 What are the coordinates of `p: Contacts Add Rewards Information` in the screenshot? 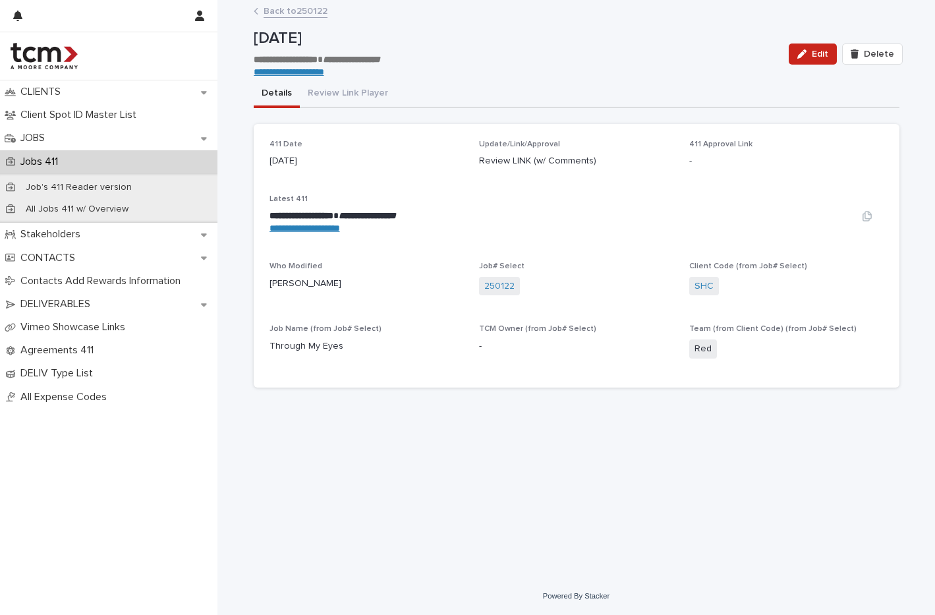 It's located at (103, 281).